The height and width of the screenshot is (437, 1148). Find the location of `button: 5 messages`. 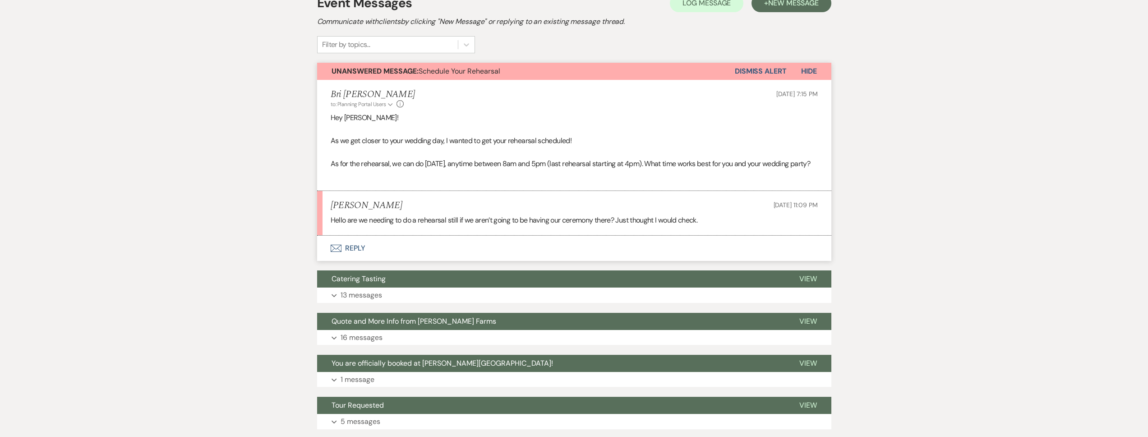

button: 5 messages is located at coordinates (574, 421).